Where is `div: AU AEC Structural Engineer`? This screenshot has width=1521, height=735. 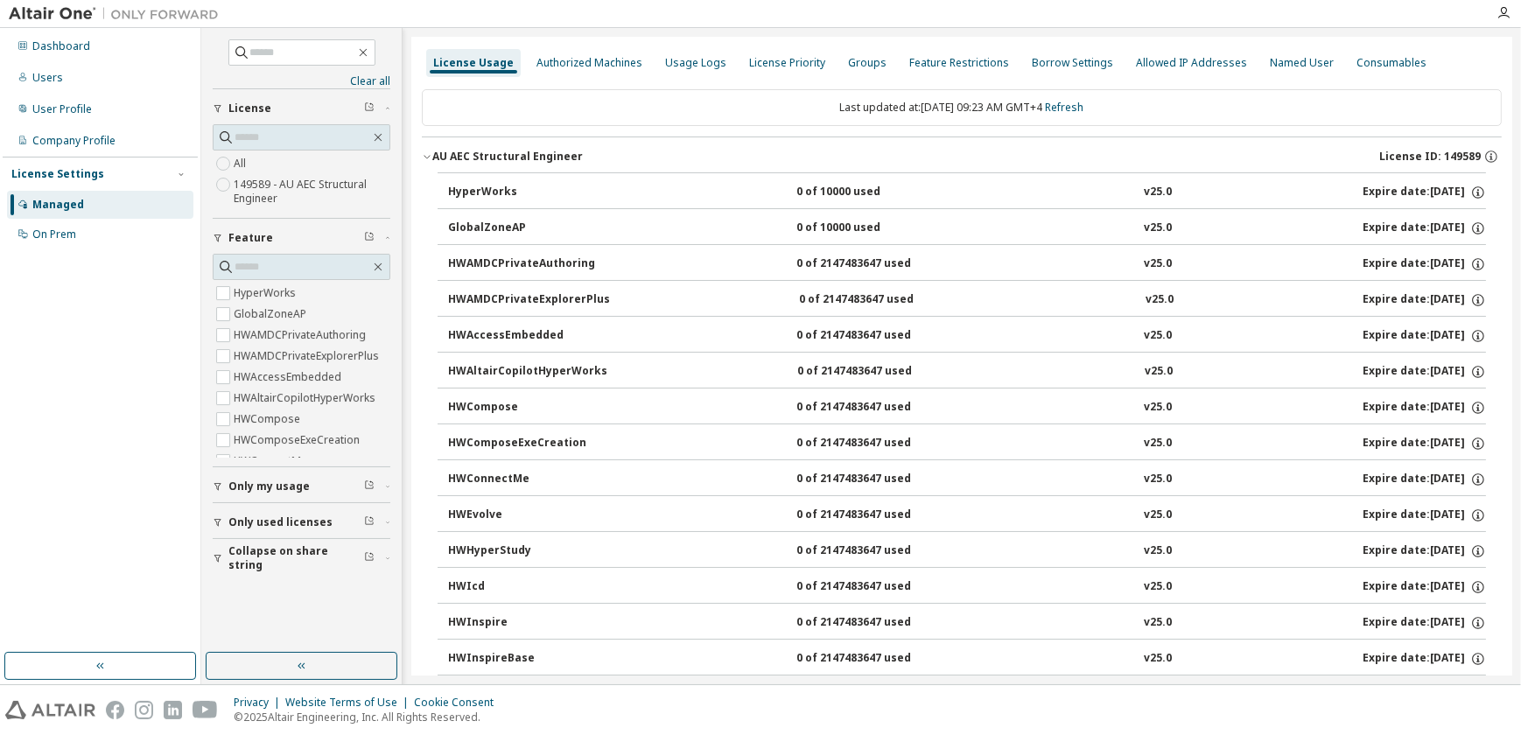
div: AU AEC Structural Engineer is located at coordinates (508, 157).